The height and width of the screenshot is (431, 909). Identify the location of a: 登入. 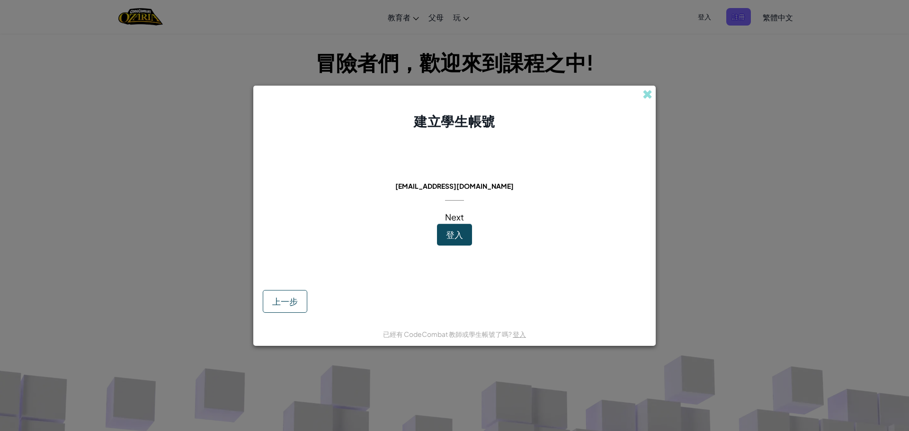
(519, 334).